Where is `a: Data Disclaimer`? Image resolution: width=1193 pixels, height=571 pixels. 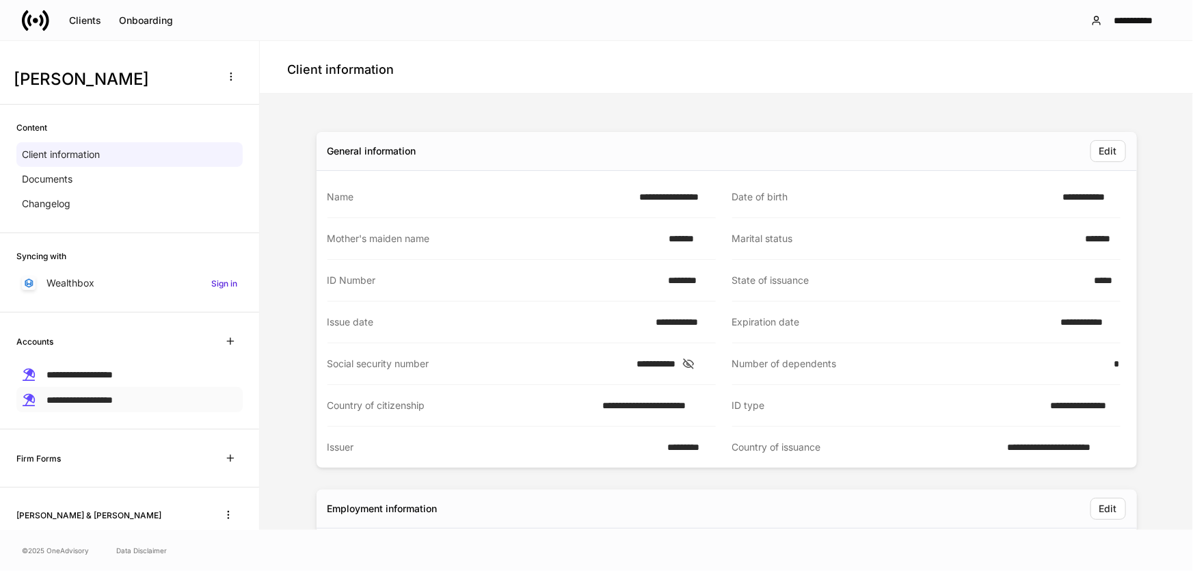
a: Data Disclaimer is located at coordinates (142, 551).